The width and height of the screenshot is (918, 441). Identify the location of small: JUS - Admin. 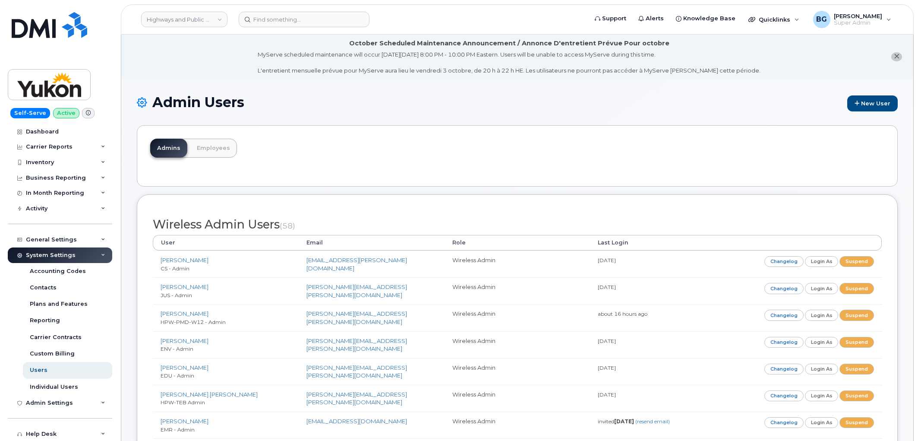
(176, 295).